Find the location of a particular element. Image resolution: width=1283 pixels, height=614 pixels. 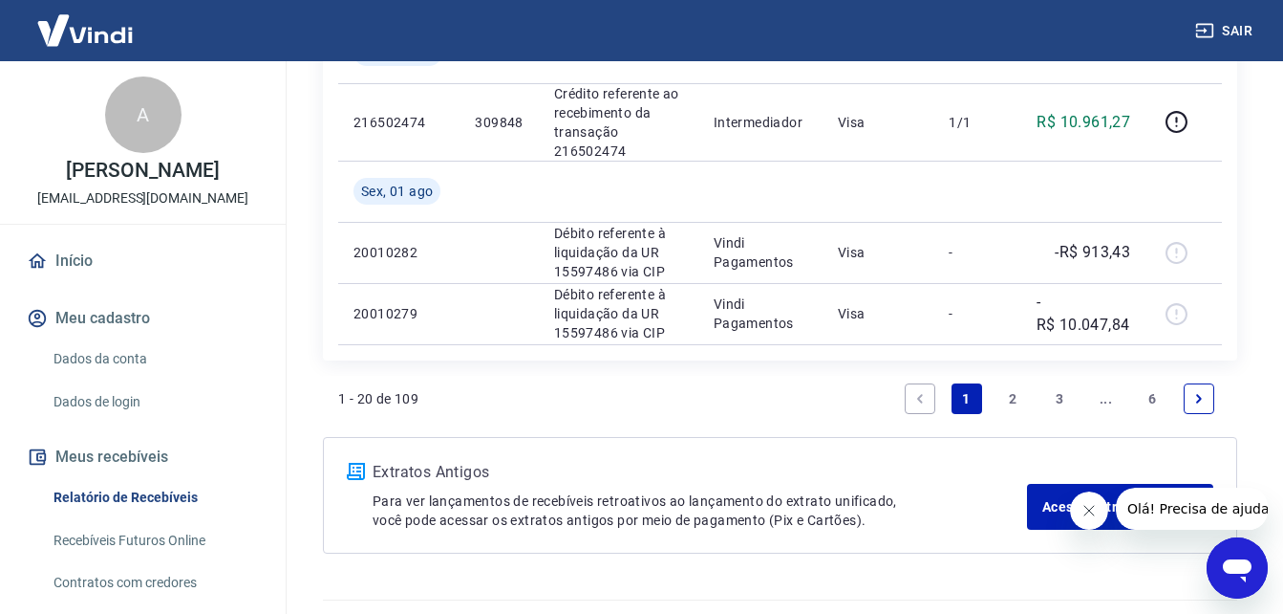

a: Page 1 is your current page is located at coordinates (967, 399).